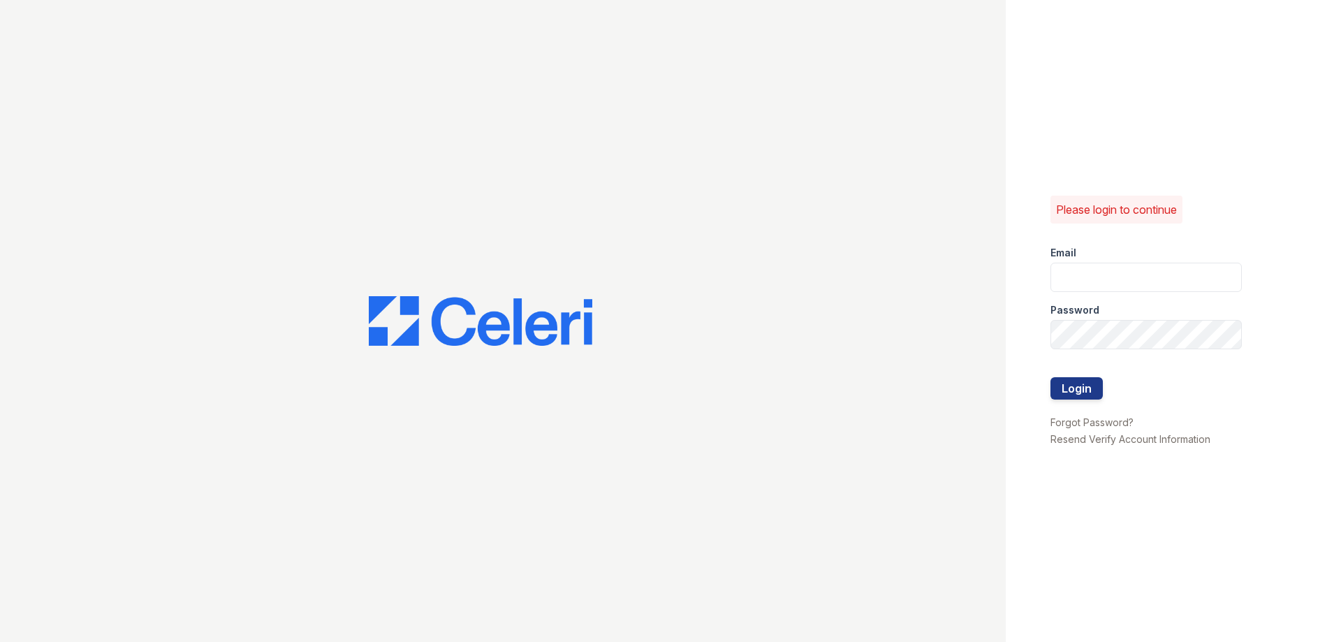  What do you see at coordinates (1116, 210) in the screenshot?
I see `p: Please login to continue` at bounding box center [1116, 210].